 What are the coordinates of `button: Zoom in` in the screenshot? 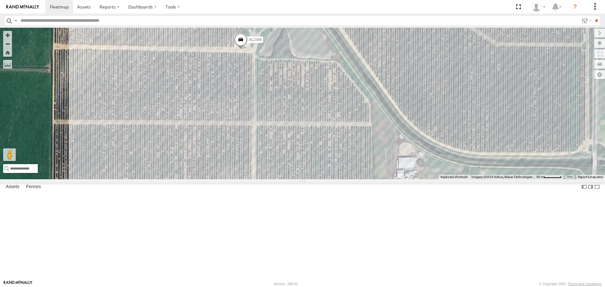 It's located at (8, 35).